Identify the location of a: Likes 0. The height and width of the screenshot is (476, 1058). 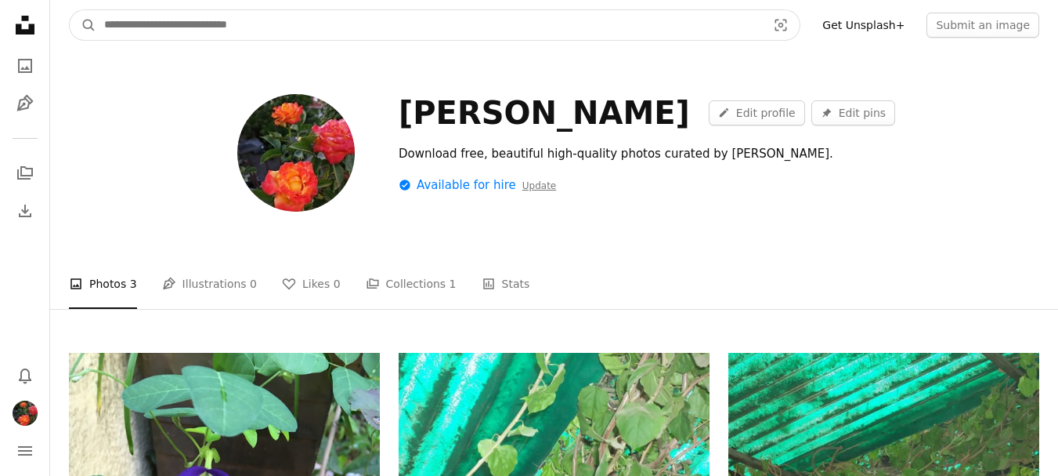
(311, 284).